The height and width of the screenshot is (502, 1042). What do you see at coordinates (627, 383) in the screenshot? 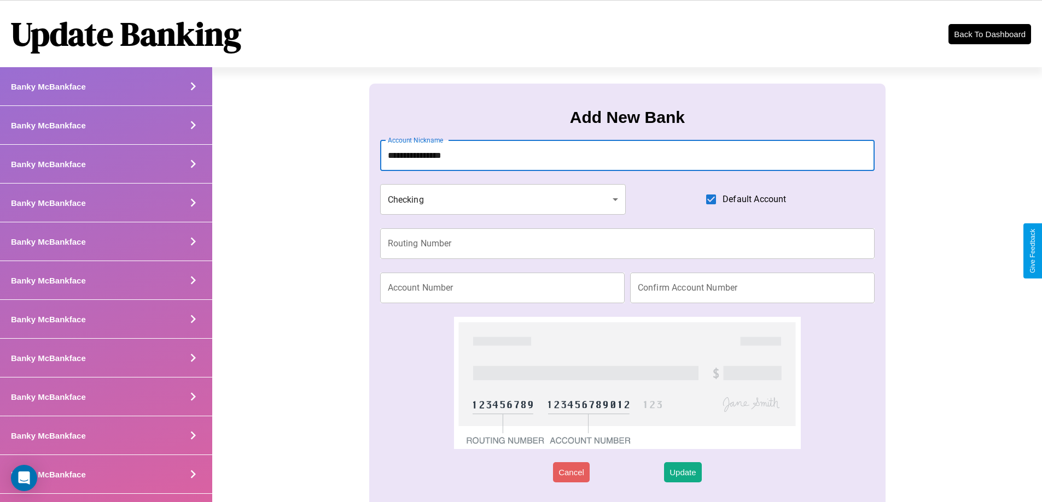
I see `img: check` at bounding box center [627, 383].